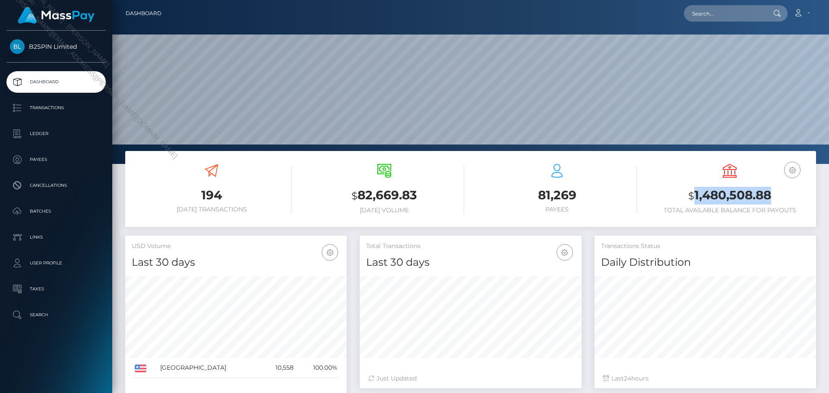  I want to click on p: Transactions, so click(56, 108).